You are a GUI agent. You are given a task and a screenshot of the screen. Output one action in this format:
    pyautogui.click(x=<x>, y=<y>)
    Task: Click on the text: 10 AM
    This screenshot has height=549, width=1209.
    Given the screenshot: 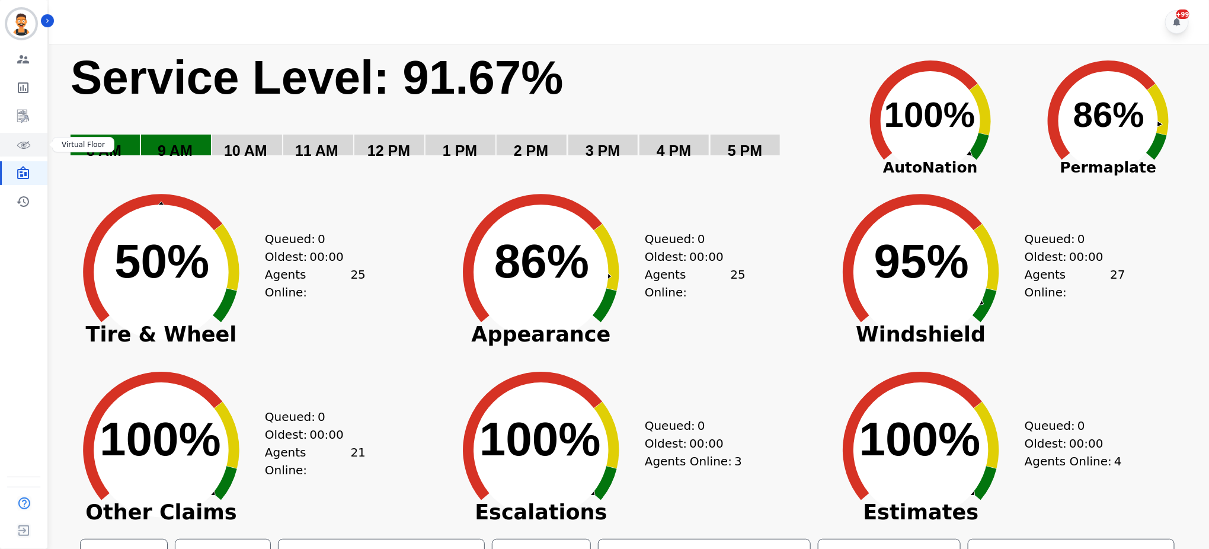 What is the action you would take?
    pyautogui.click(x=245, y=150)
    